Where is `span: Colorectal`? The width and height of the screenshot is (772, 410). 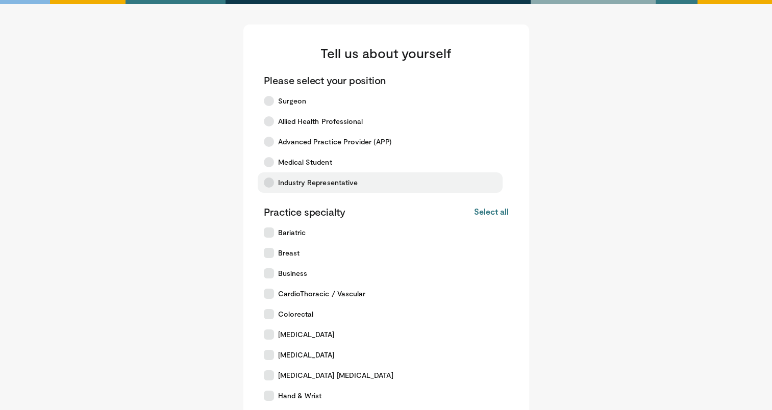 span: Colorectal is located at coordinates (296, 314).